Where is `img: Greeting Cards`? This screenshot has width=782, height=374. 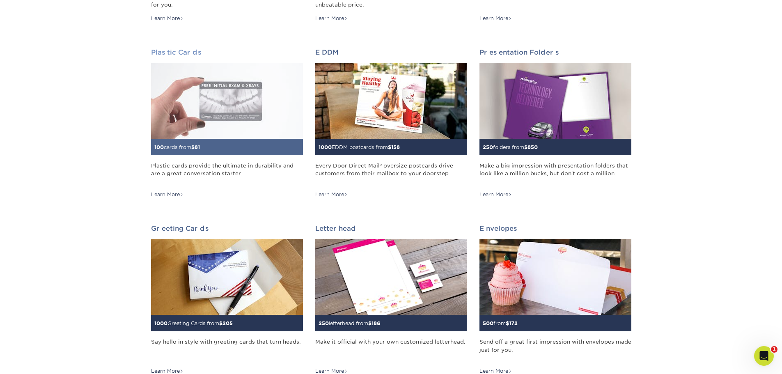 img: Greeting Cards is located at coordinates (227, 277).